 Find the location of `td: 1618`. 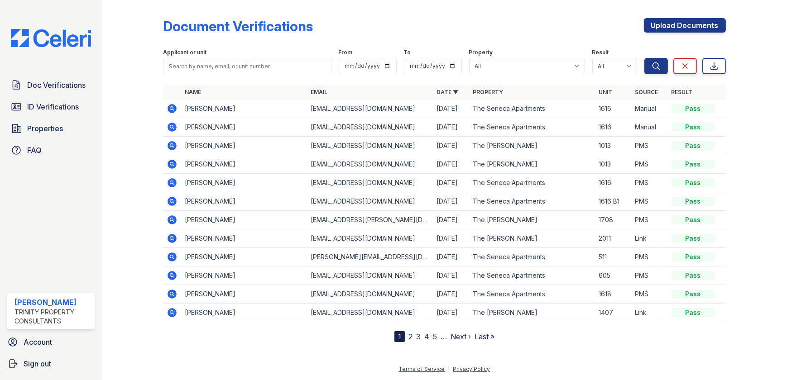

td: 1618 is located at coordinates (613, 294).